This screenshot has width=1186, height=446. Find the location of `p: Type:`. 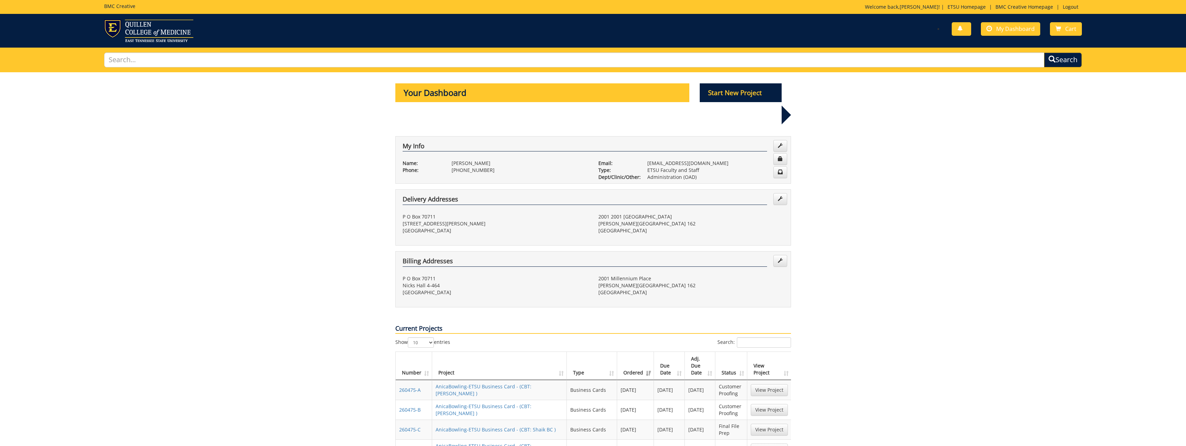

p: Type: is located at coordinates (617, 170).